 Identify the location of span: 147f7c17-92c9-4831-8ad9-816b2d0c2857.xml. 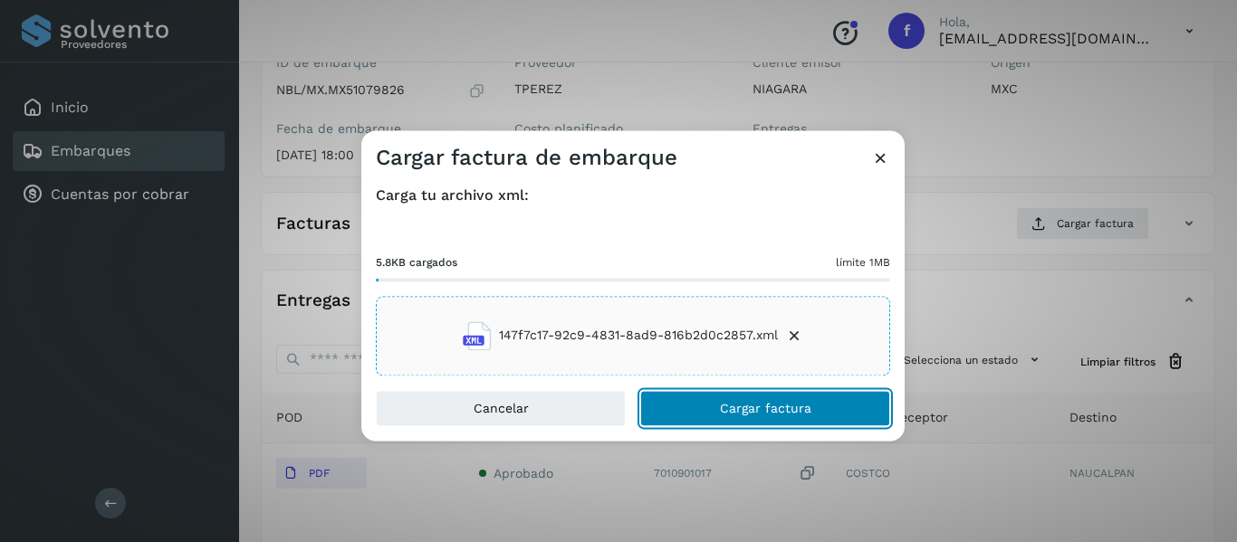
(638, 336).